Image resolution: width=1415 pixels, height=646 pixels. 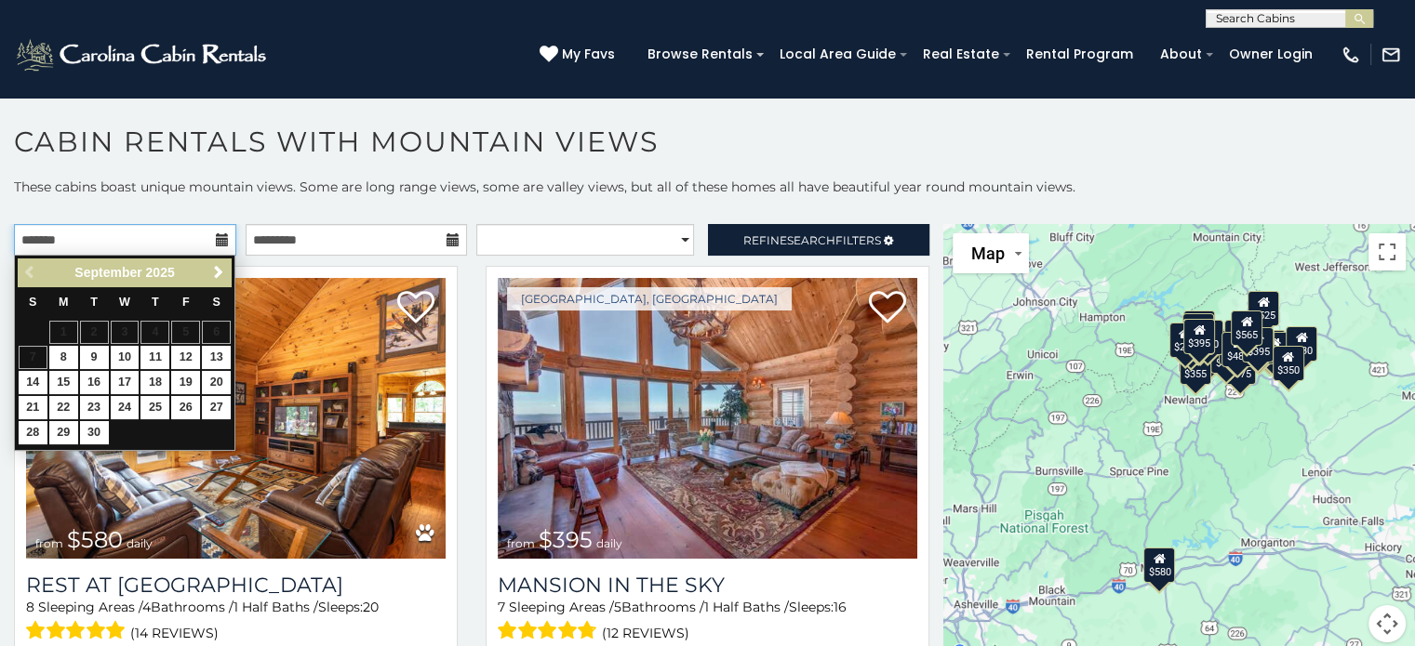 I want to click on a: 23, so click(x=94, y=407).